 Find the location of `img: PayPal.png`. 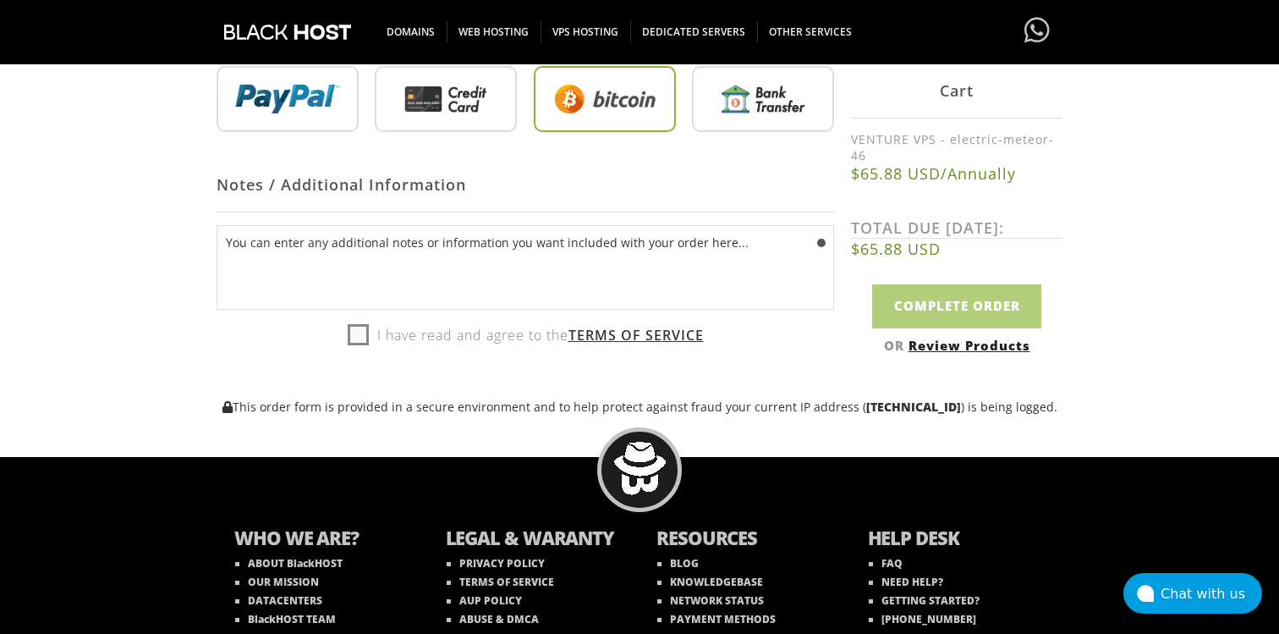

img: PayPal.png is located at coordinates (288, 99).